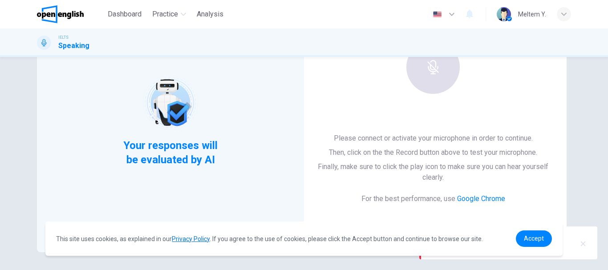 This screenshot has width=608, height=270. What do you see at coordinates (433, 138) in the screenshot?
I see `p: Please connect or activate your microphone in order to continue.` at bounding box center [433, 138].